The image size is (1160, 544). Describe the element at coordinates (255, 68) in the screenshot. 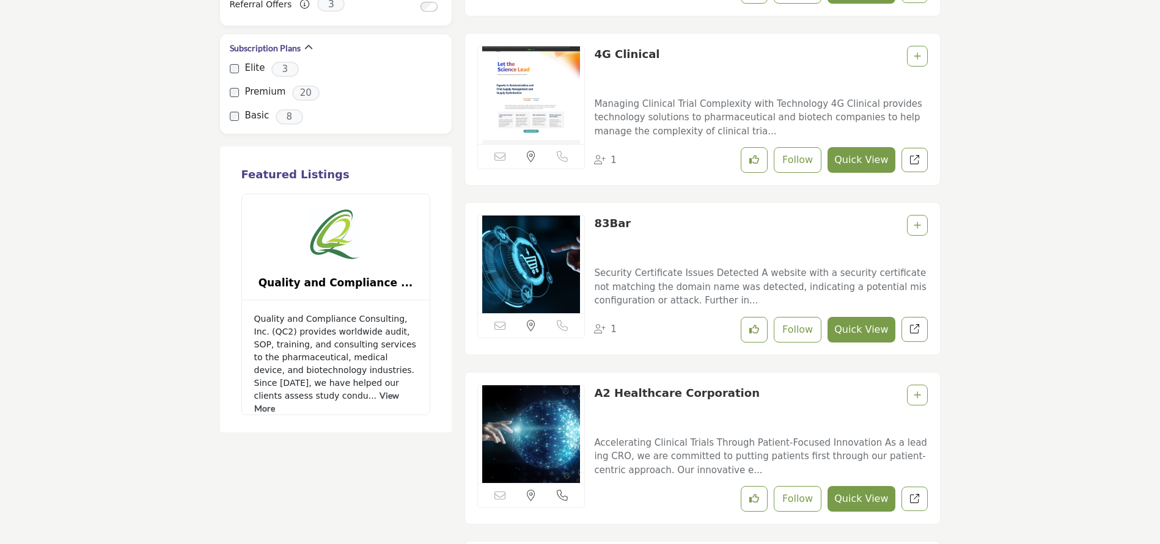

I see `label: Elite` at that location.